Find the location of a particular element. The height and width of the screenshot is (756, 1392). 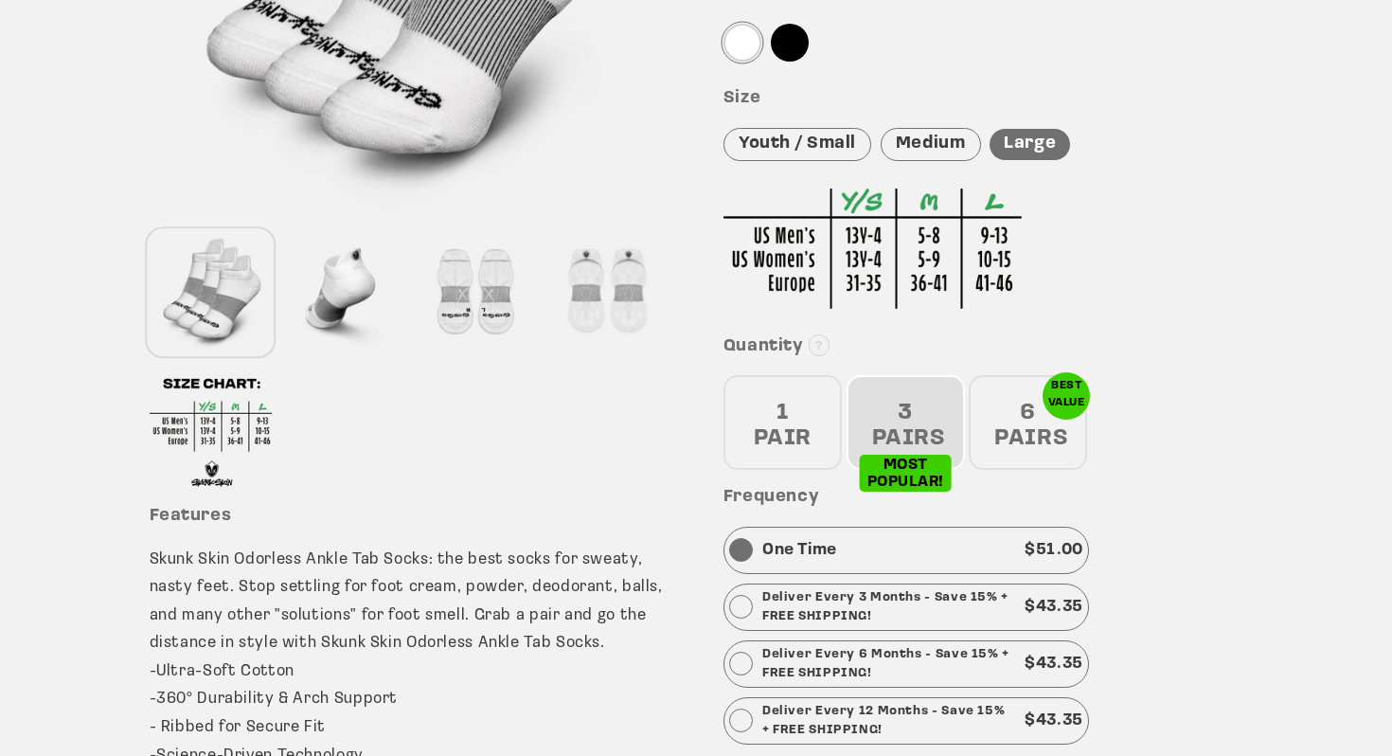

p: Deliver Every 3 Months - Save 15% + FREE SHIPPING! is located at coordinates (889, 607).